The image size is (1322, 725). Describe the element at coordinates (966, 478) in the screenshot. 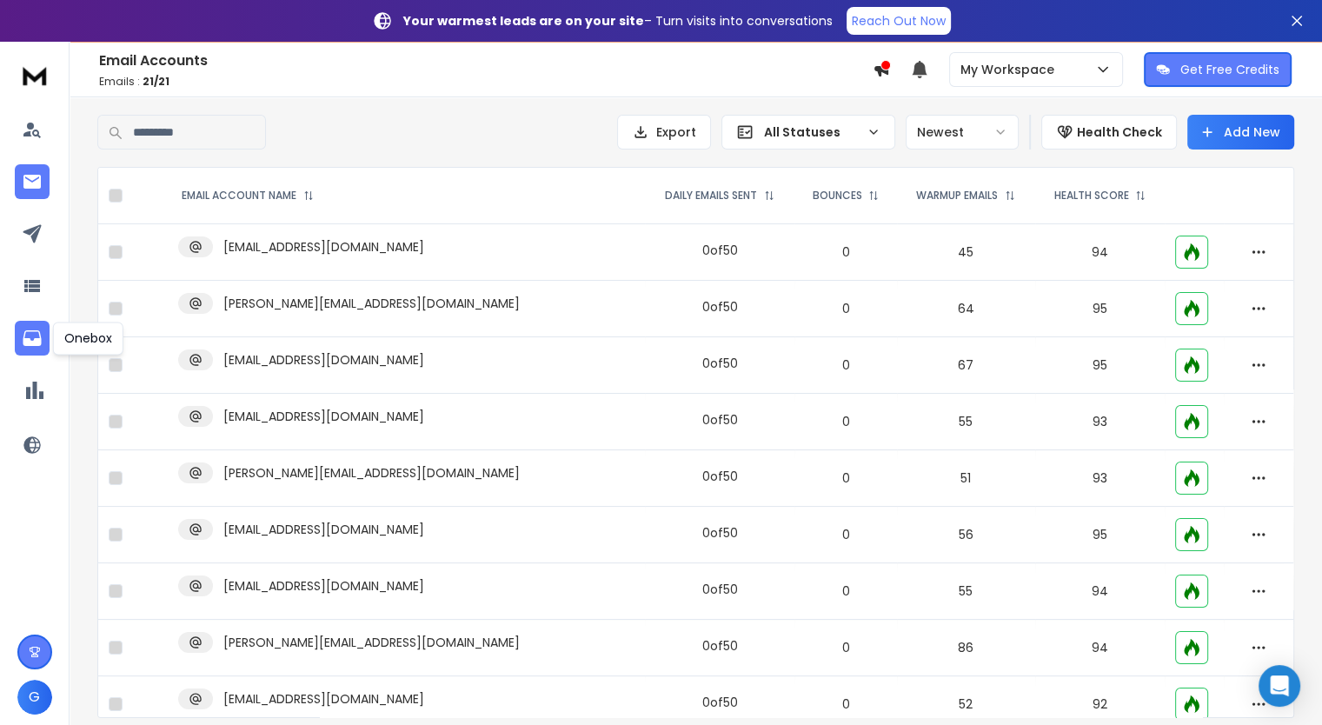

I see `td: 51` at that location.